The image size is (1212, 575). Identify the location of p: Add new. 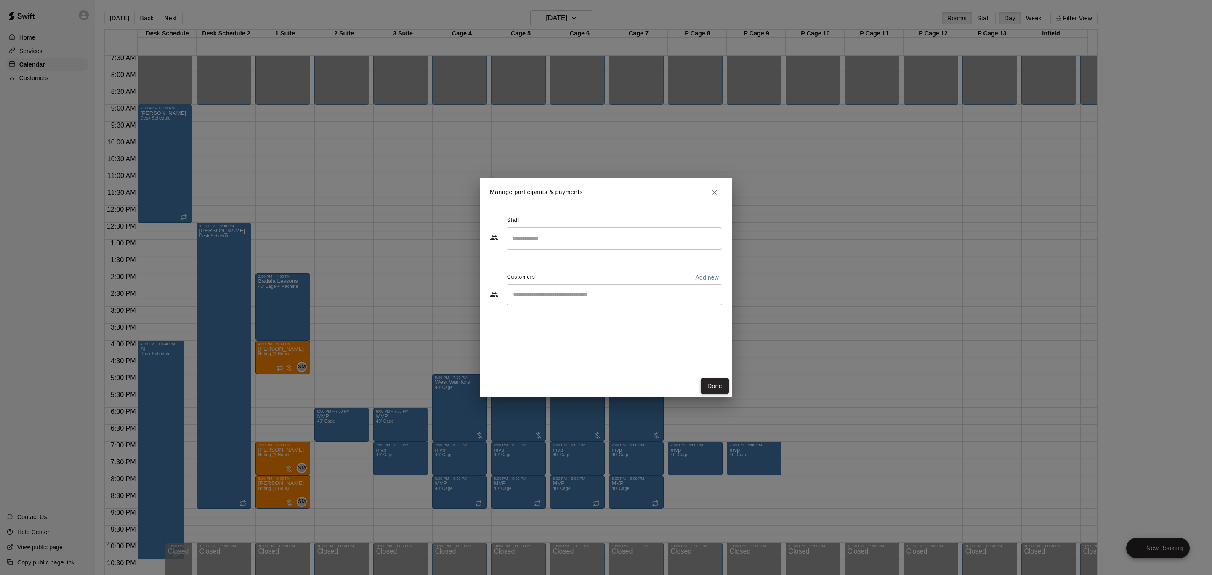
(707, 277).